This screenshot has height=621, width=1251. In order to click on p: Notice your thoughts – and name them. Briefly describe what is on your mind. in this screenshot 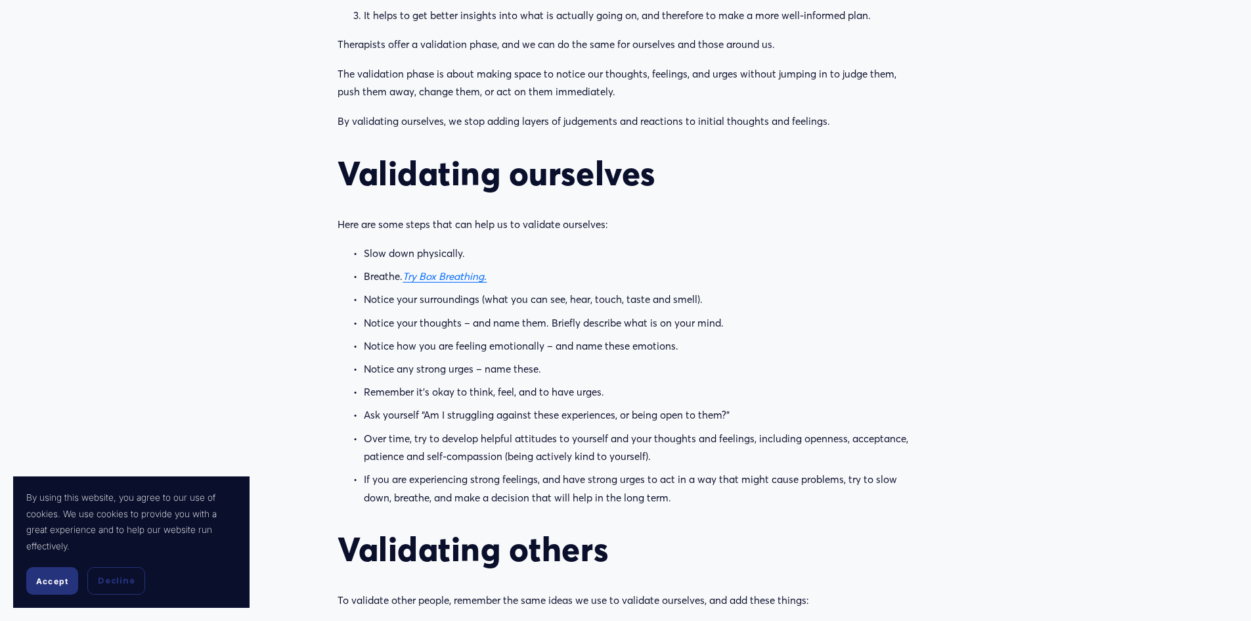, I will do `click(638, 323)`.